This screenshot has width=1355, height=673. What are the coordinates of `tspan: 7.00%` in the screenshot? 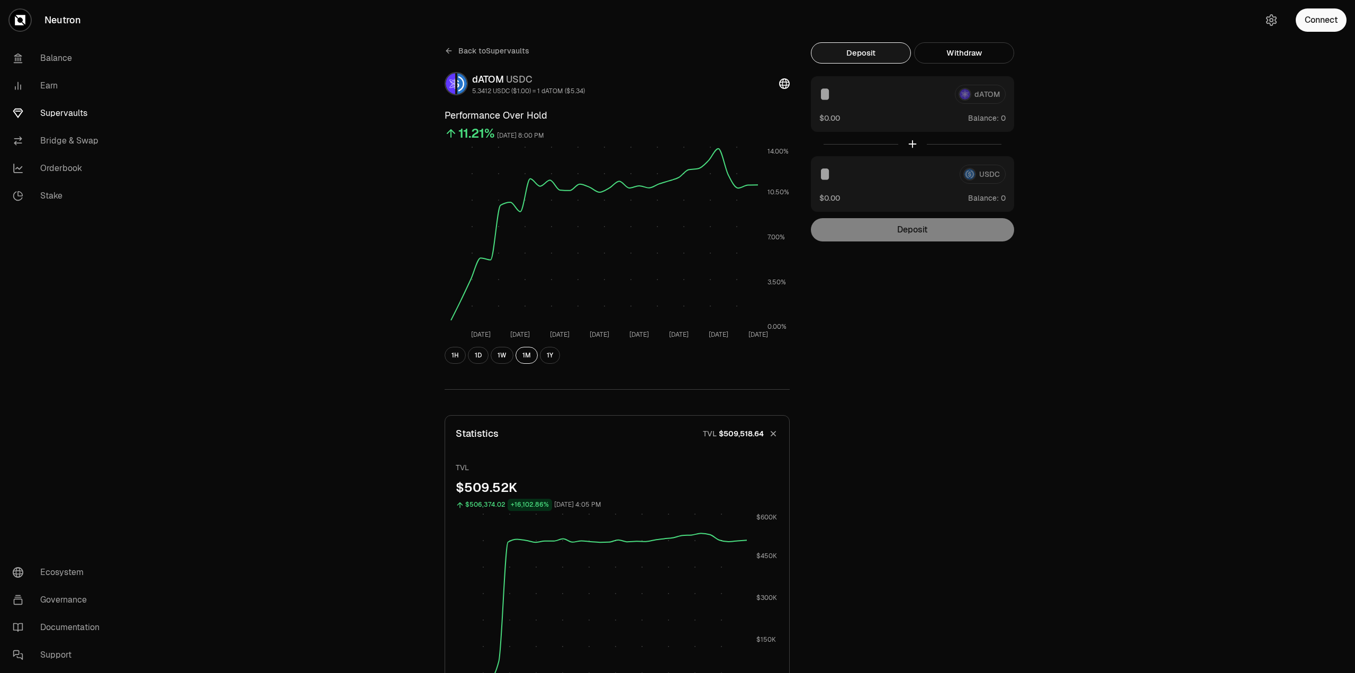 It's located at (776, 237).